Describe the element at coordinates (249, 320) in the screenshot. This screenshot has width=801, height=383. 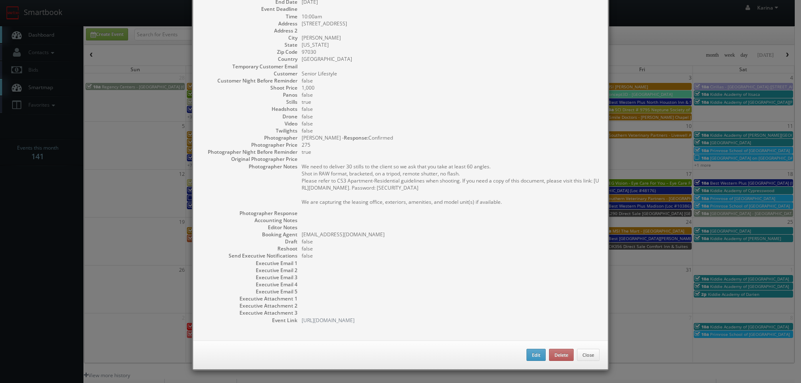
I see `dt: Event Link` at that location.